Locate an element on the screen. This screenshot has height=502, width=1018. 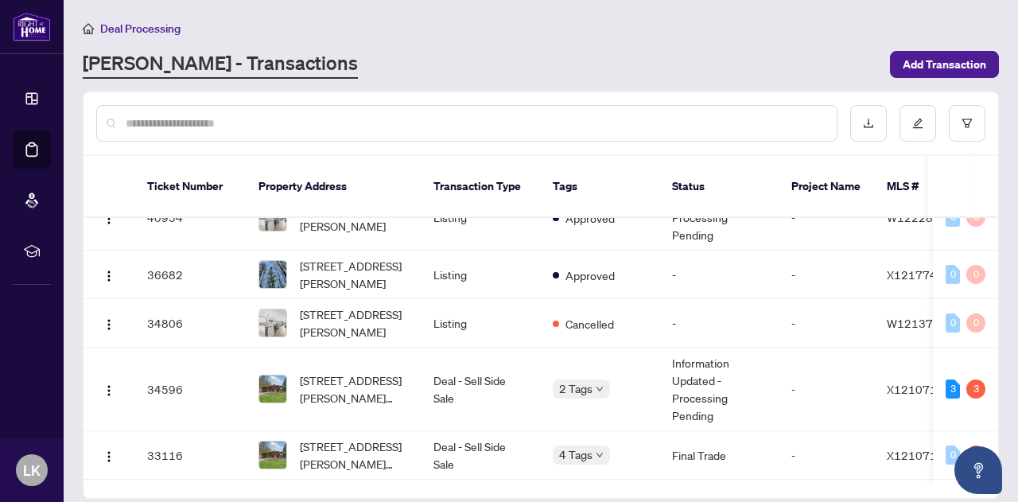
td: Final Trade is located at coordinates (719, 455).